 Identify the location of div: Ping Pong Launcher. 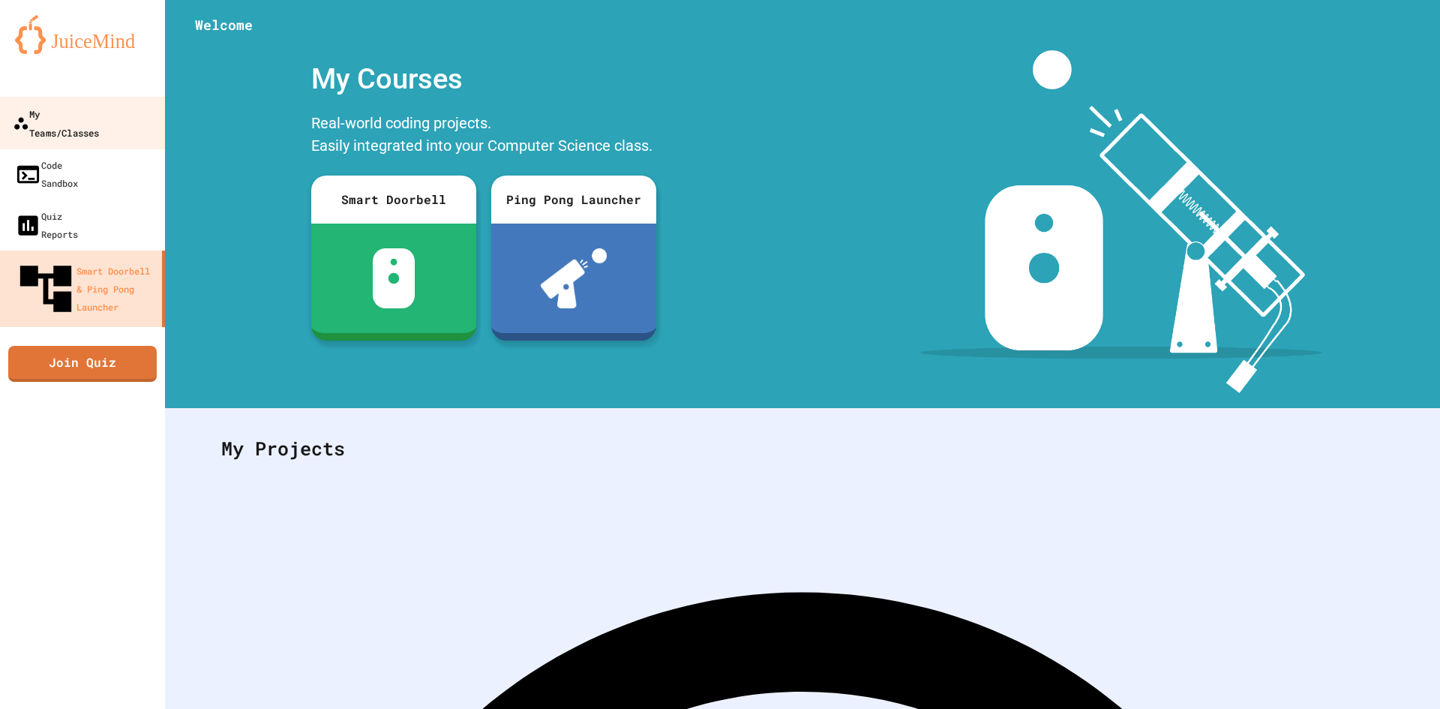
(574, 199).